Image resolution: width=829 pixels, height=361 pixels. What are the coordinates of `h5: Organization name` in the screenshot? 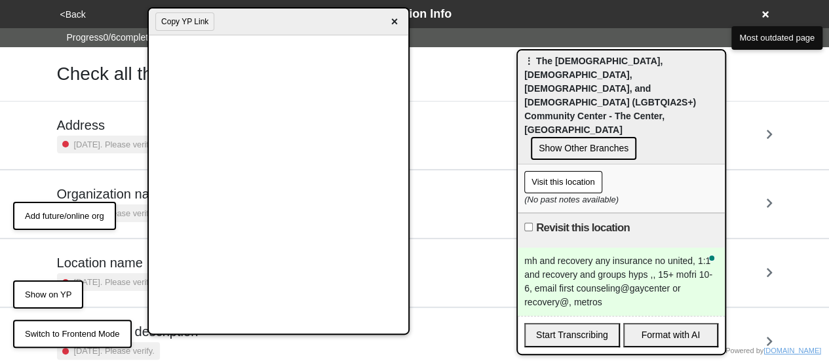 It's located at (112, 194).